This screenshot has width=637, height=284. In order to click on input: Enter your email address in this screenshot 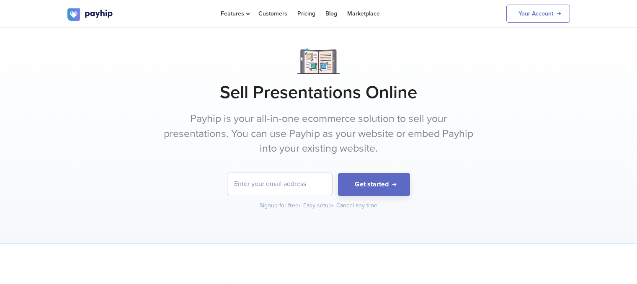, I will do `click(280, 184)`.